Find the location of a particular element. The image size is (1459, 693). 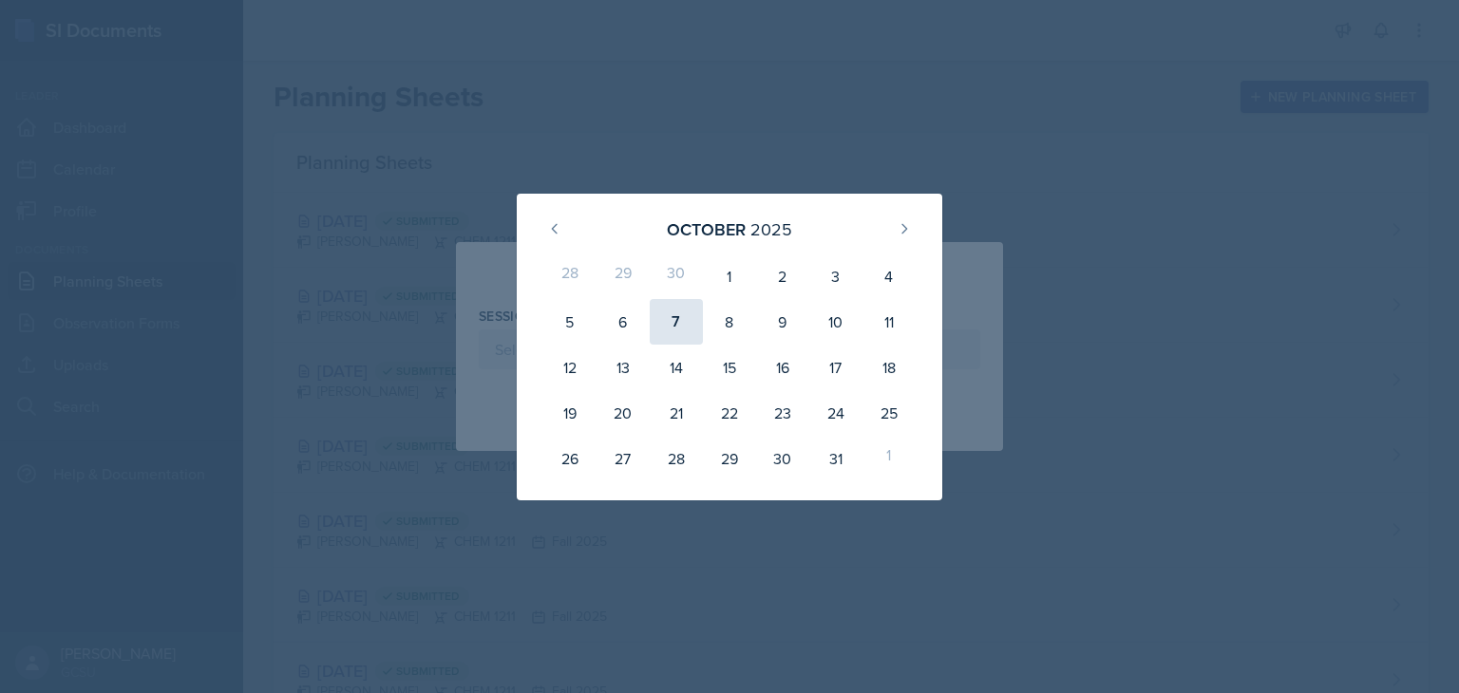

div: 4 is located at coordinates (889, 276).